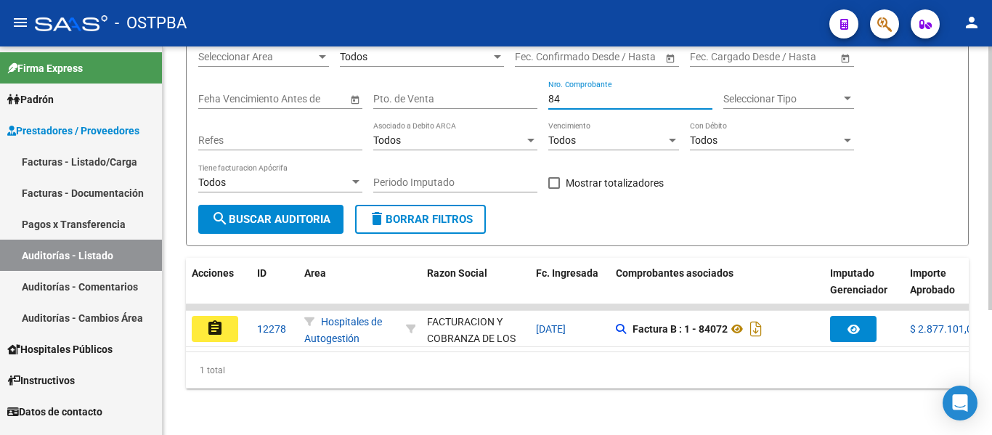 This screenshot has width=992, height=435. Describe the element at coordinates (272, 329) in the screenshot. I see `span: 12278` at that location.